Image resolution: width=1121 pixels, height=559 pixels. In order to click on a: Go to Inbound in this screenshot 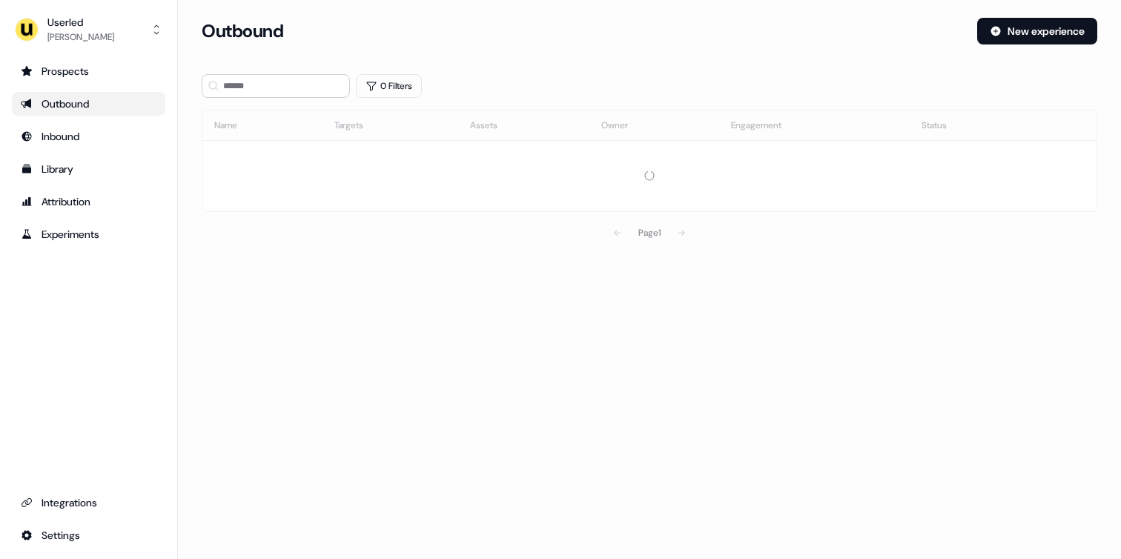, I will do `click(88, 136)`.